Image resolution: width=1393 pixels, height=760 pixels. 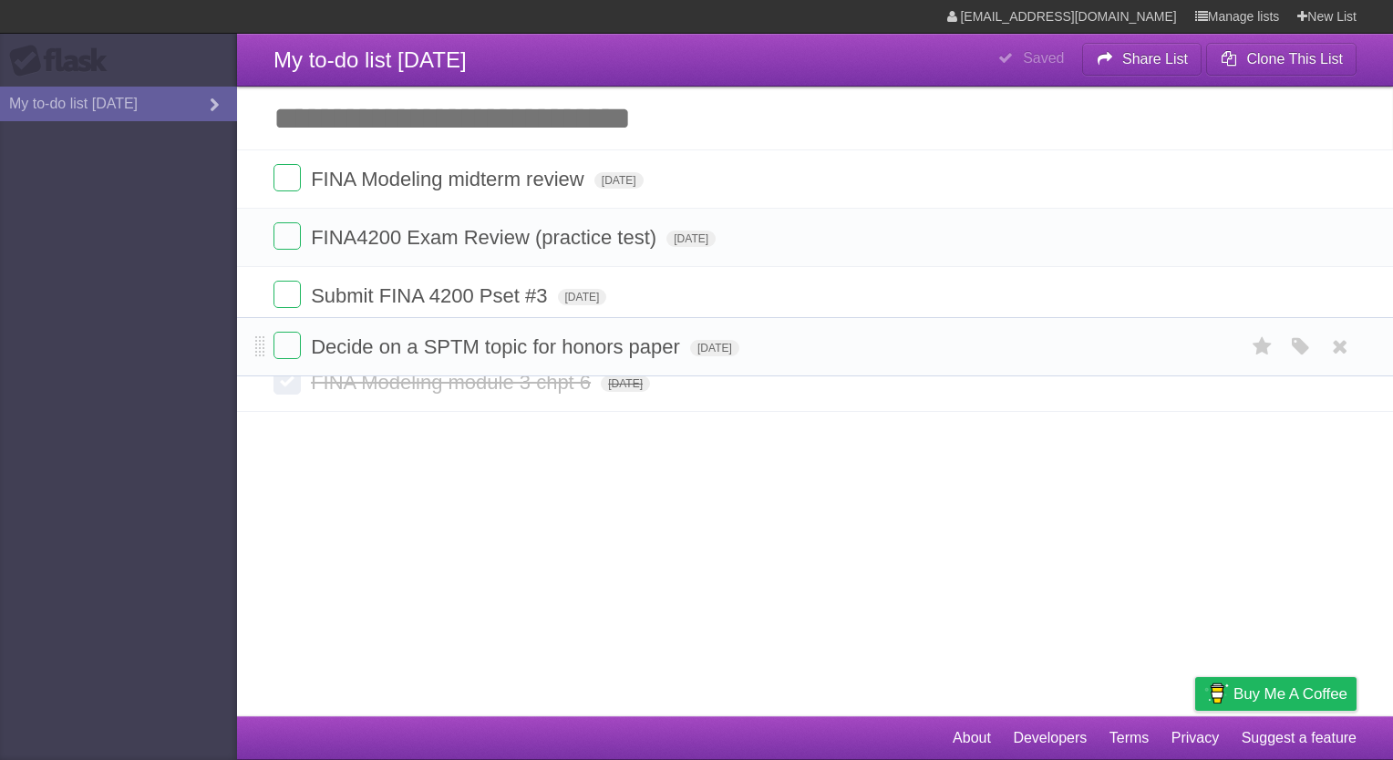 I want to click on a: Suggest a feature, so click(x=1299, y=738).